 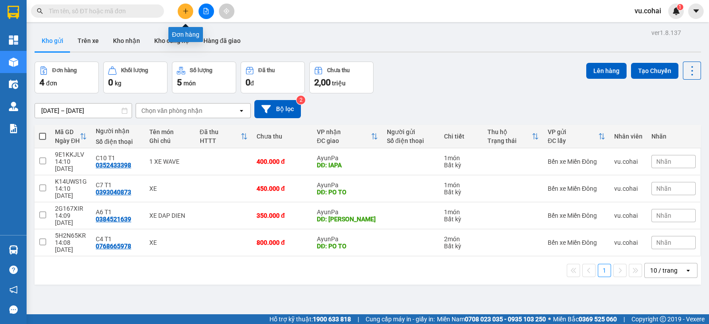 What do you see at coordinates (201, 70) in the screenshot?
I see `div: Số lượng` at bounding box center [201, 70].